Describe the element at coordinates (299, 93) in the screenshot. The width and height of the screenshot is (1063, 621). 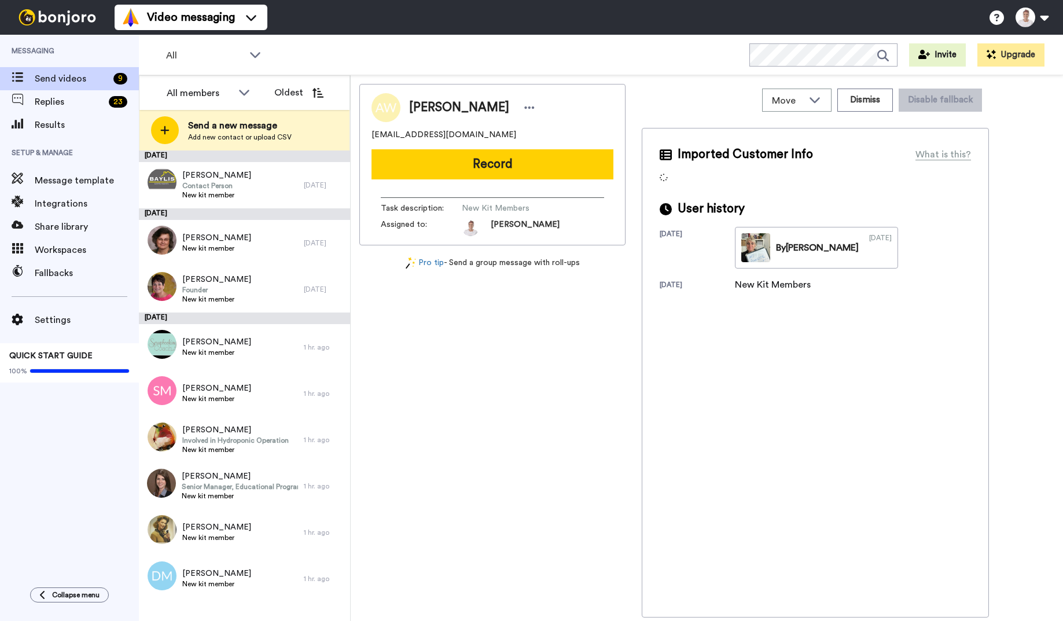
I see `button: Oldest` at that location.